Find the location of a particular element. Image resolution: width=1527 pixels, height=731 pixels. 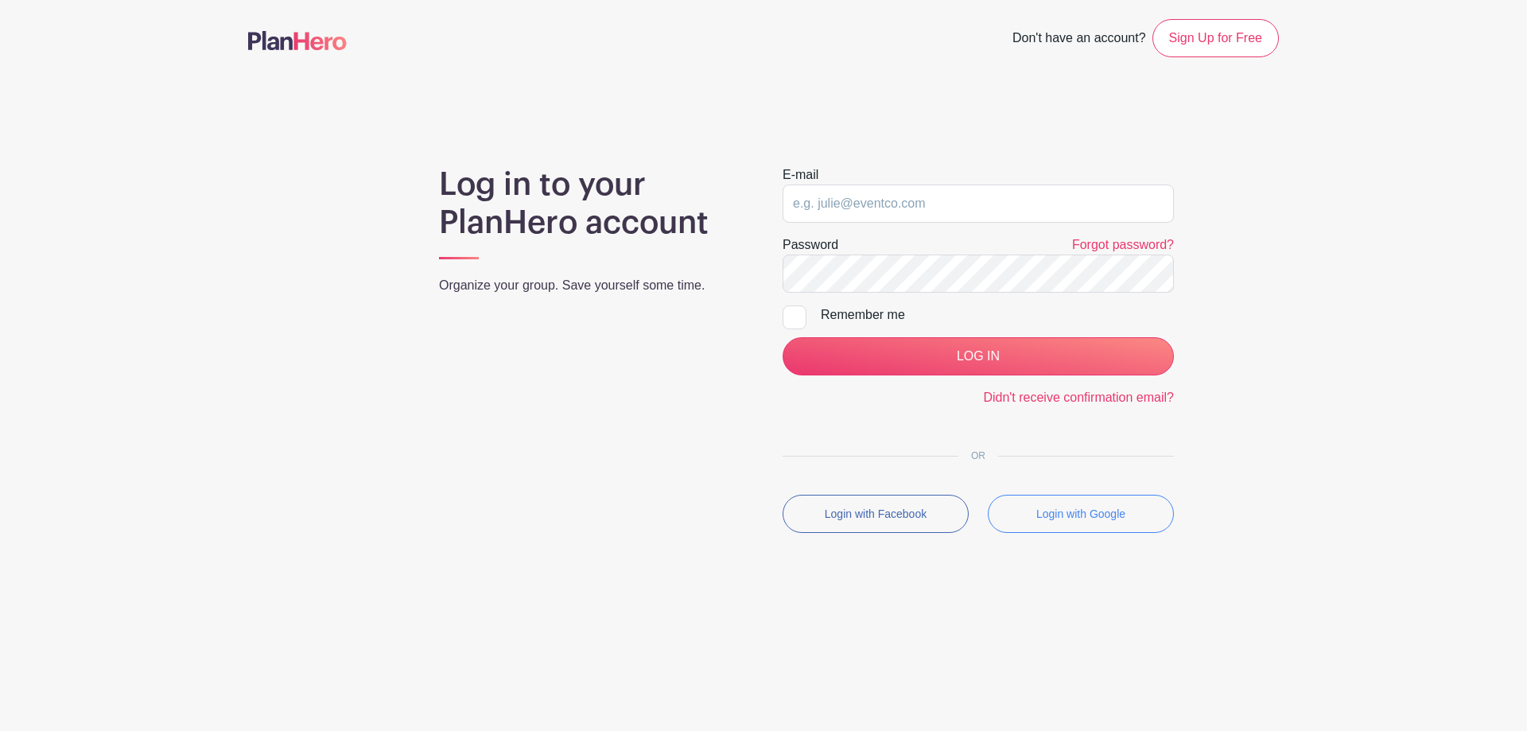

a: Didn't receive confirmation email? is located at coordinates (1078, 397).